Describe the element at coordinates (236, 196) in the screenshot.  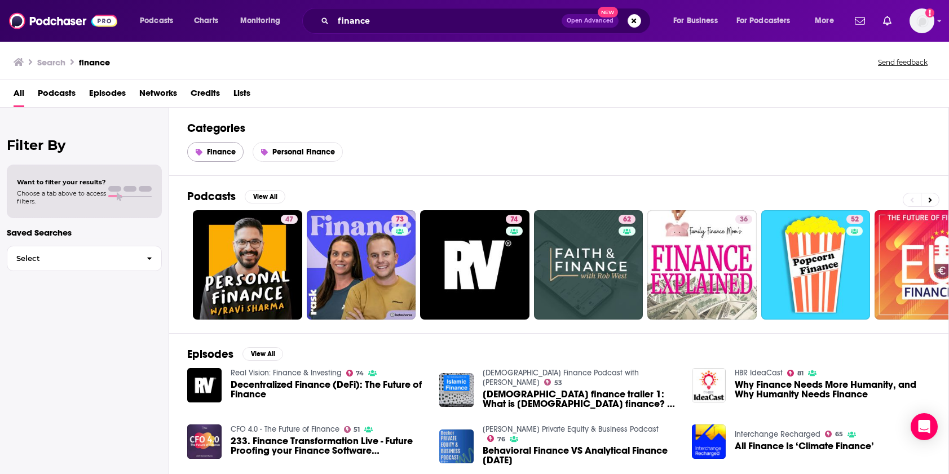
I see `a: PodcastsView All` at that location.